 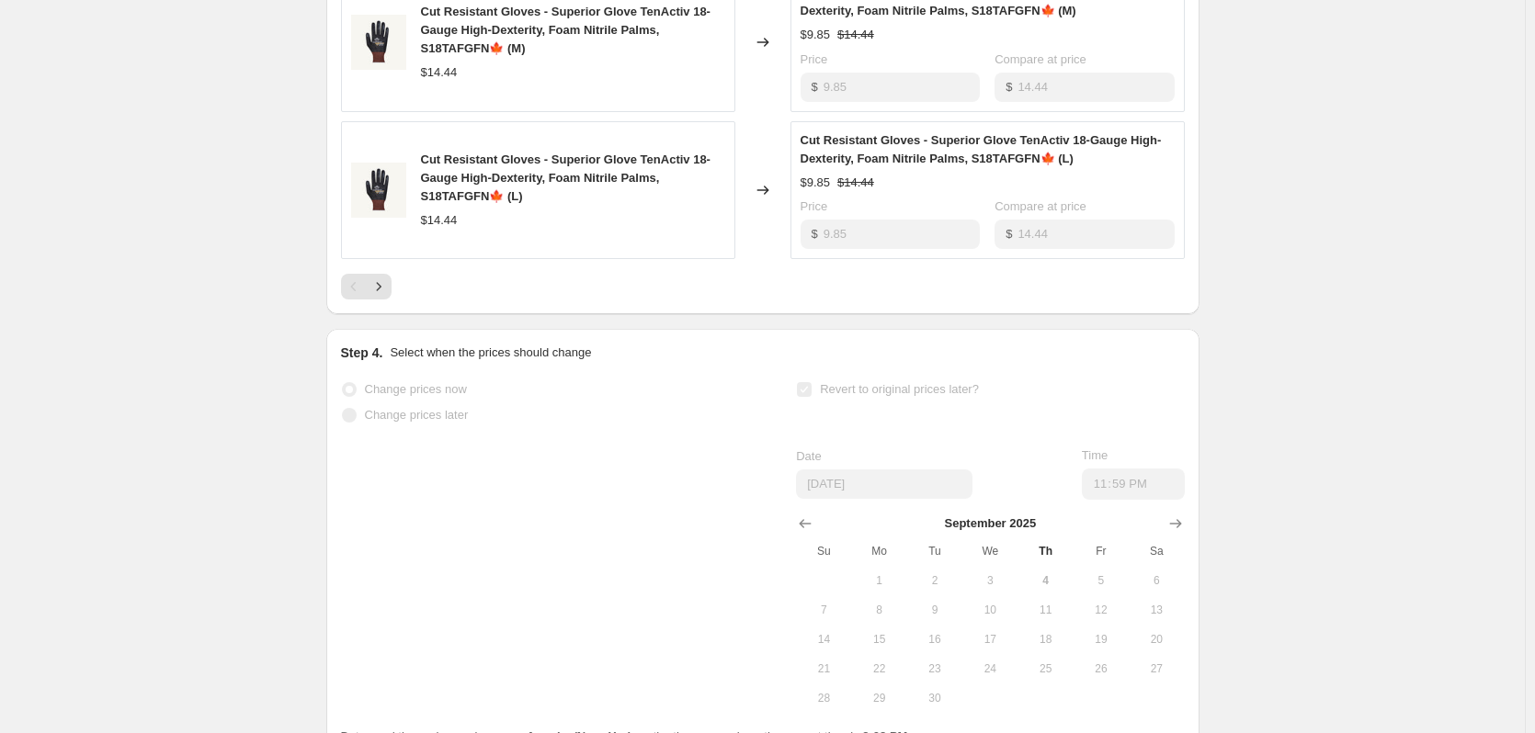 I want to click on p: Select when the prices should change, so click(x=490, y=353).